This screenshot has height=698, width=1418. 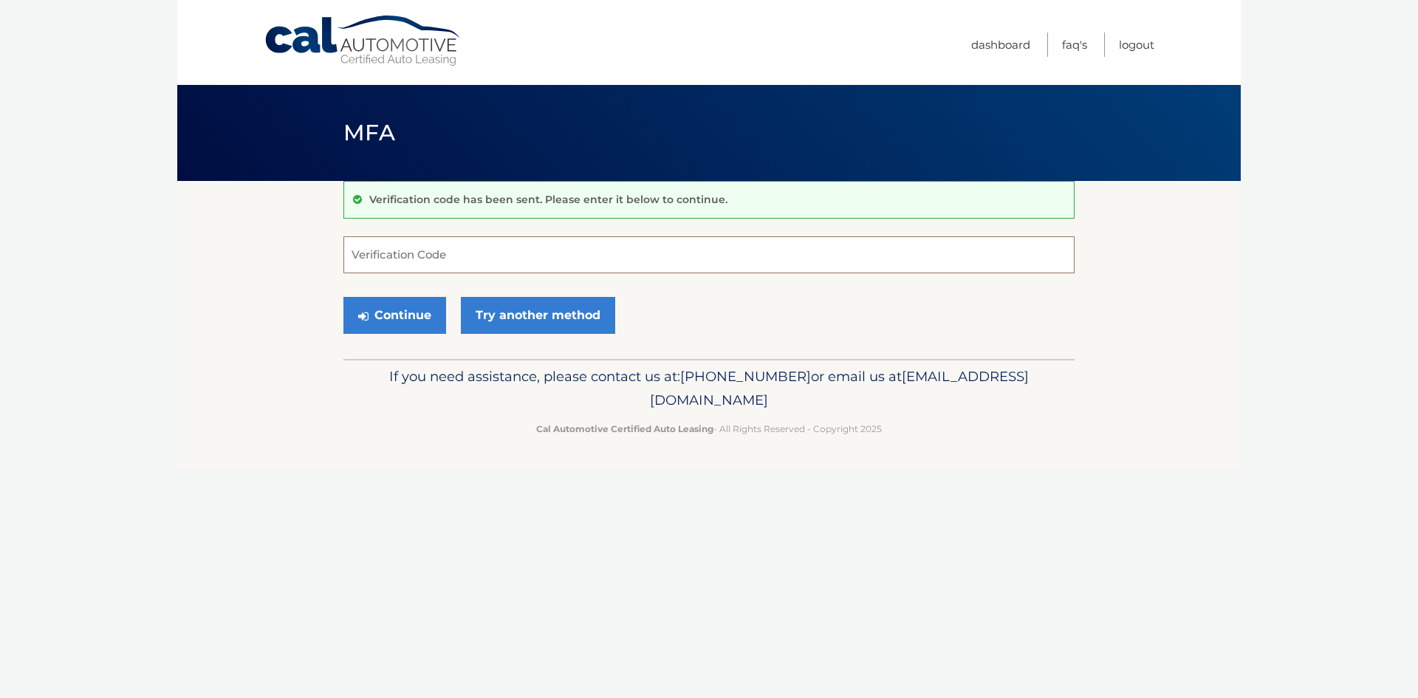 I want to click on a: Dashboard, so click(x=1001, y=44).